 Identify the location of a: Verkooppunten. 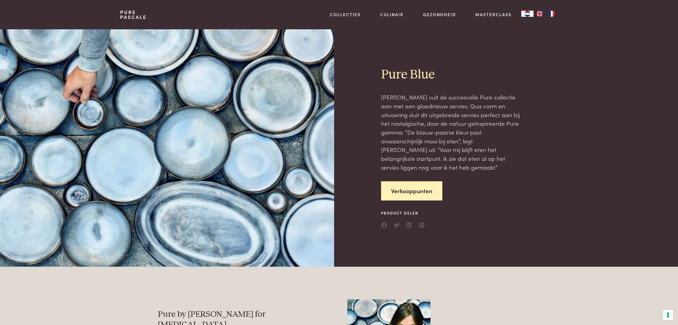
(411, 190).